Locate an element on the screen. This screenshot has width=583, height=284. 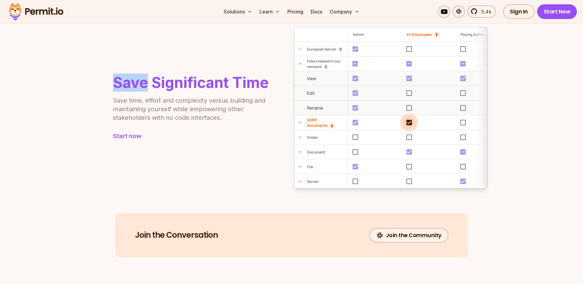
a: Start Now is located at coordinates (557, 12).